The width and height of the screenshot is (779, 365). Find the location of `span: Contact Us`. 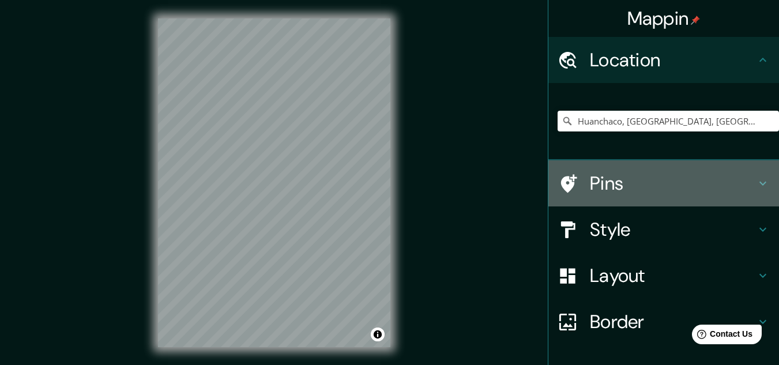

span: Contact Us is located at coordinates (55, 14).